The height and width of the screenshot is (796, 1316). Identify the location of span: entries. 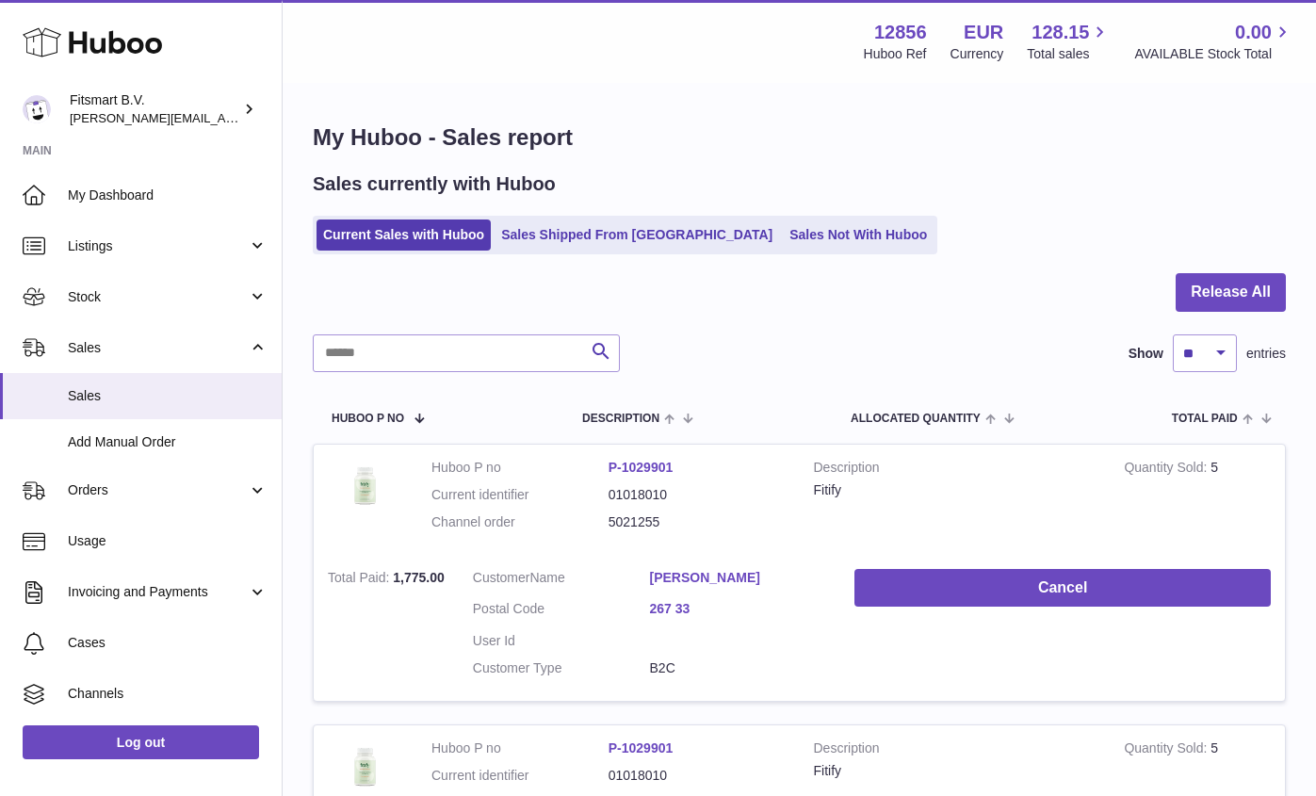
(1266, 353).